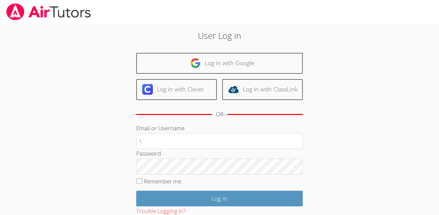 The height and width of the screenshot is (215, 439). Describe the element at coordinates (148, 153) in the screenshot. I see `label: Password` at that location.